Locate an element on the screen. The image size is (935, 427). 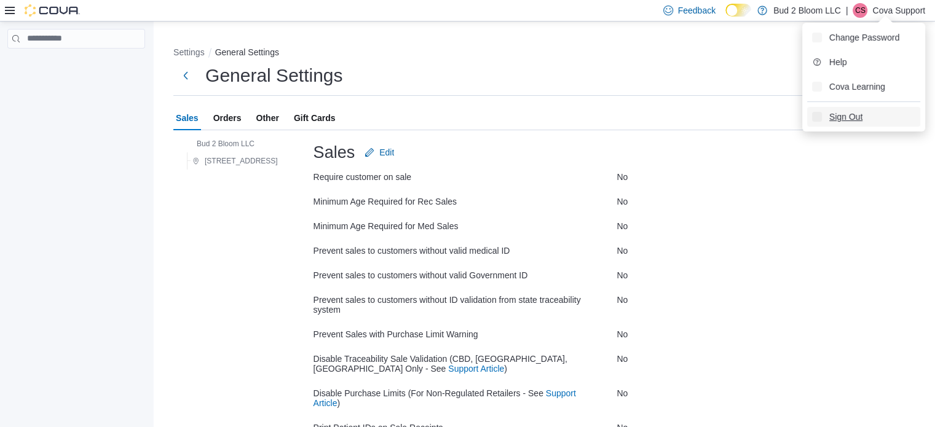
span: Other is located at coordinates (267, 118).